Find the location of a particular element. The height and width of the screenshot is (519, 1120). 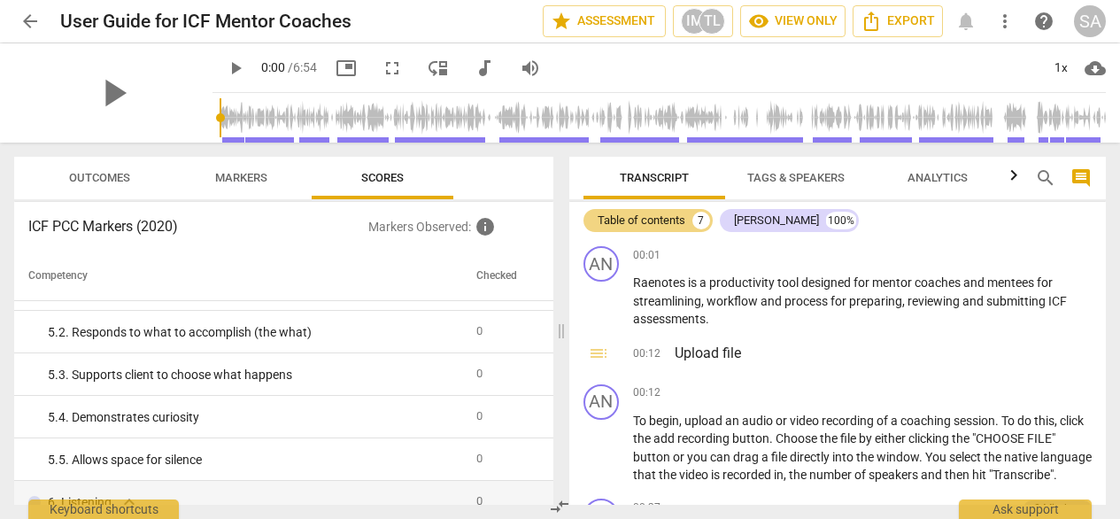

th: Competency is located at coordinates (242, 276).